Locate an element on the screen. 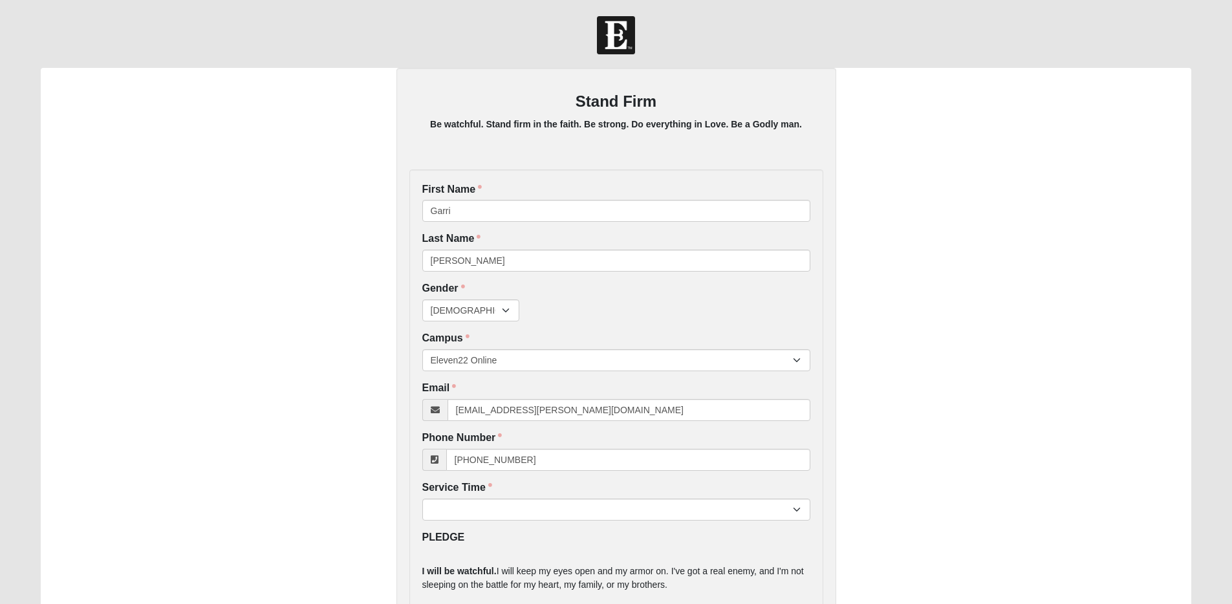 The height and width of the screenshot is (604, 1232). label: Service Time is located at coordinates (457, 488).